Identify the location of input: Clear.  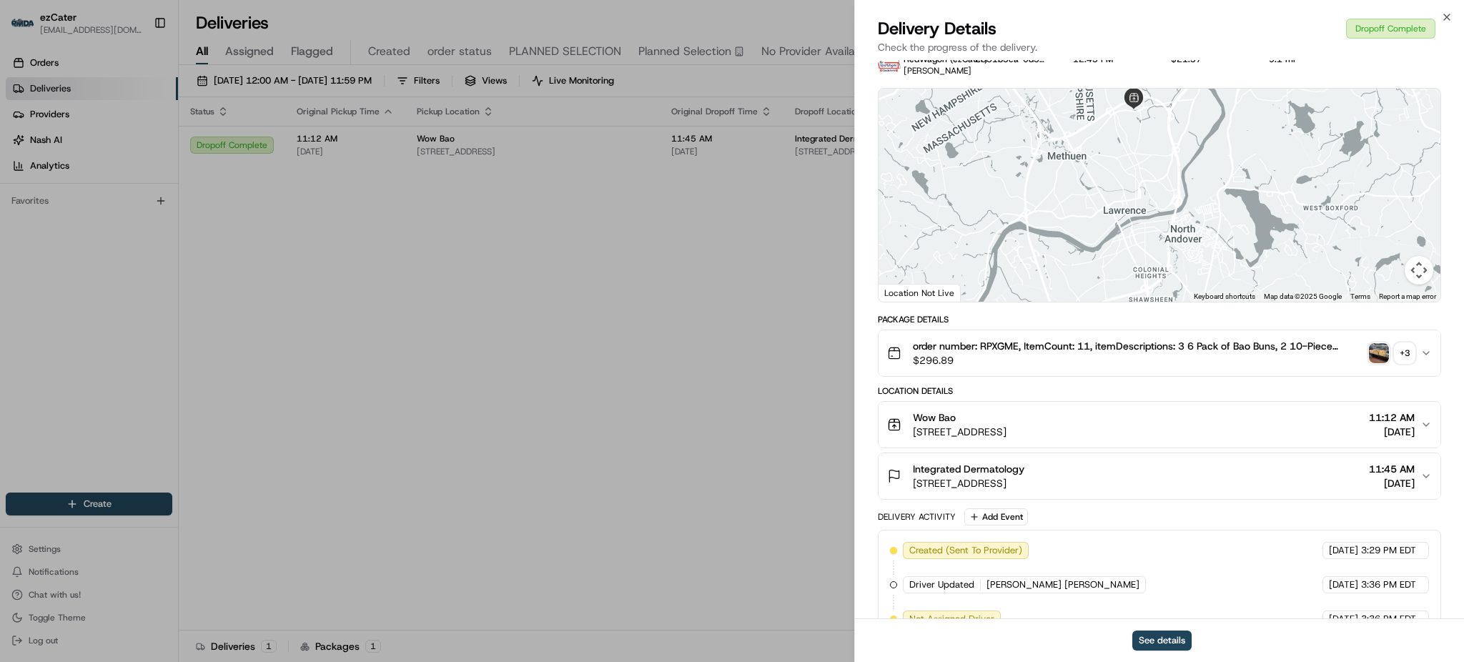
(137, 99).